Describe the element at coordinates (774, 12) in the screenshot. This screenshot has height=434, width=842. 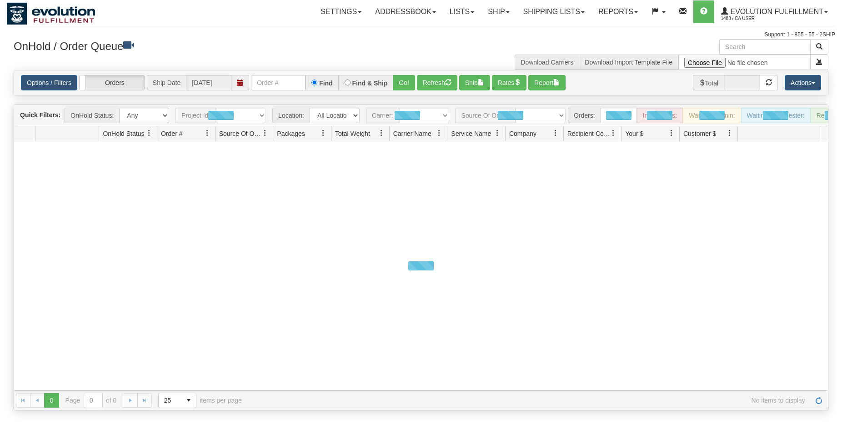
I see `a: Evolution Fulfillment 1488 / CA User` at that location.